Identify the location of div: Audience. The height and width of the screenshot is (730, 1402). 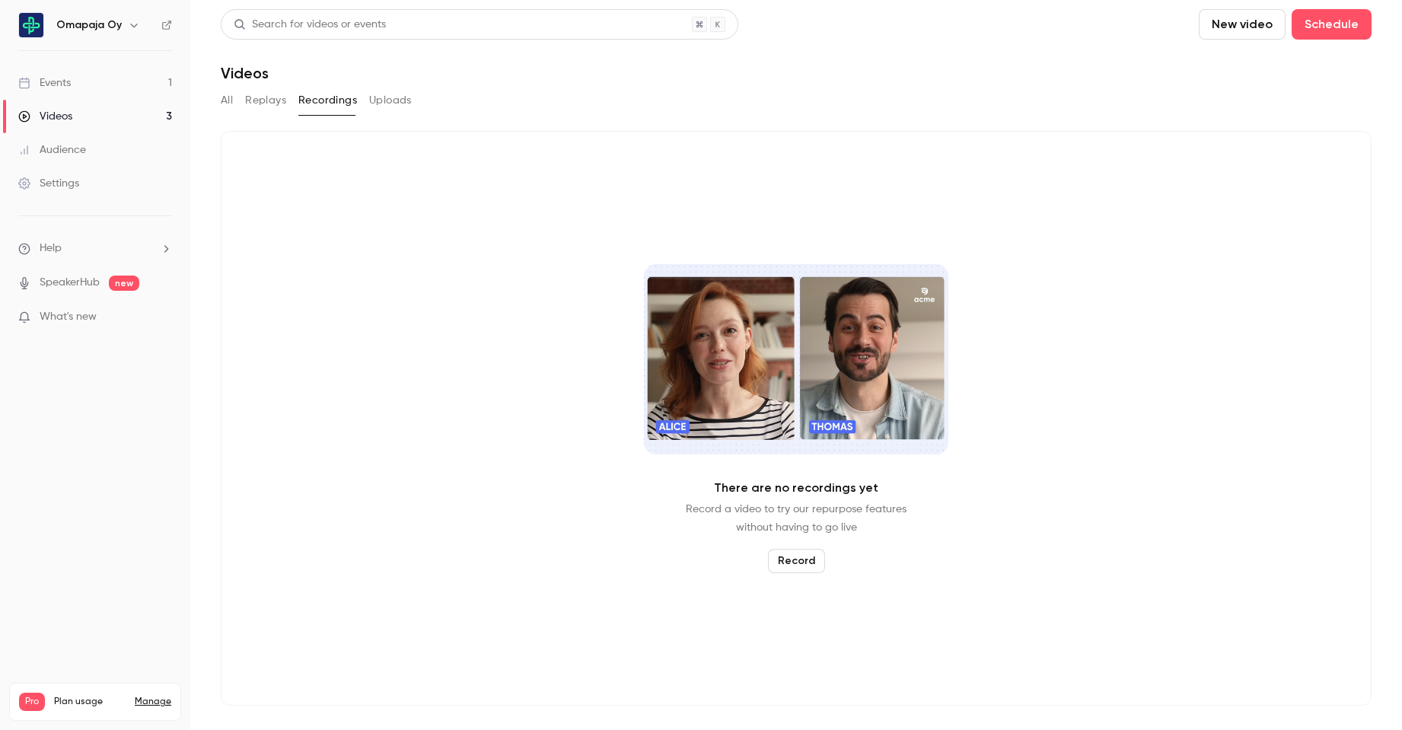
(52, 150).